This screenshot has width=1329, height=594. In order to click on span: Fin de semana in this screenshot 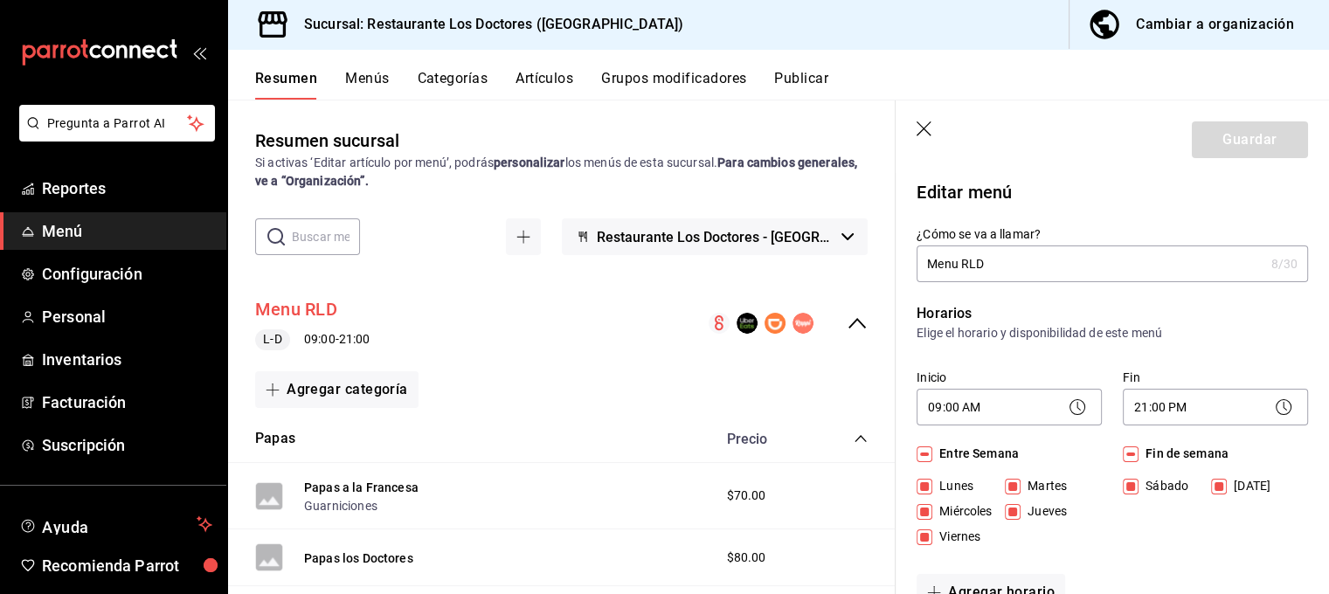, I will do `click(1183, 453)`.